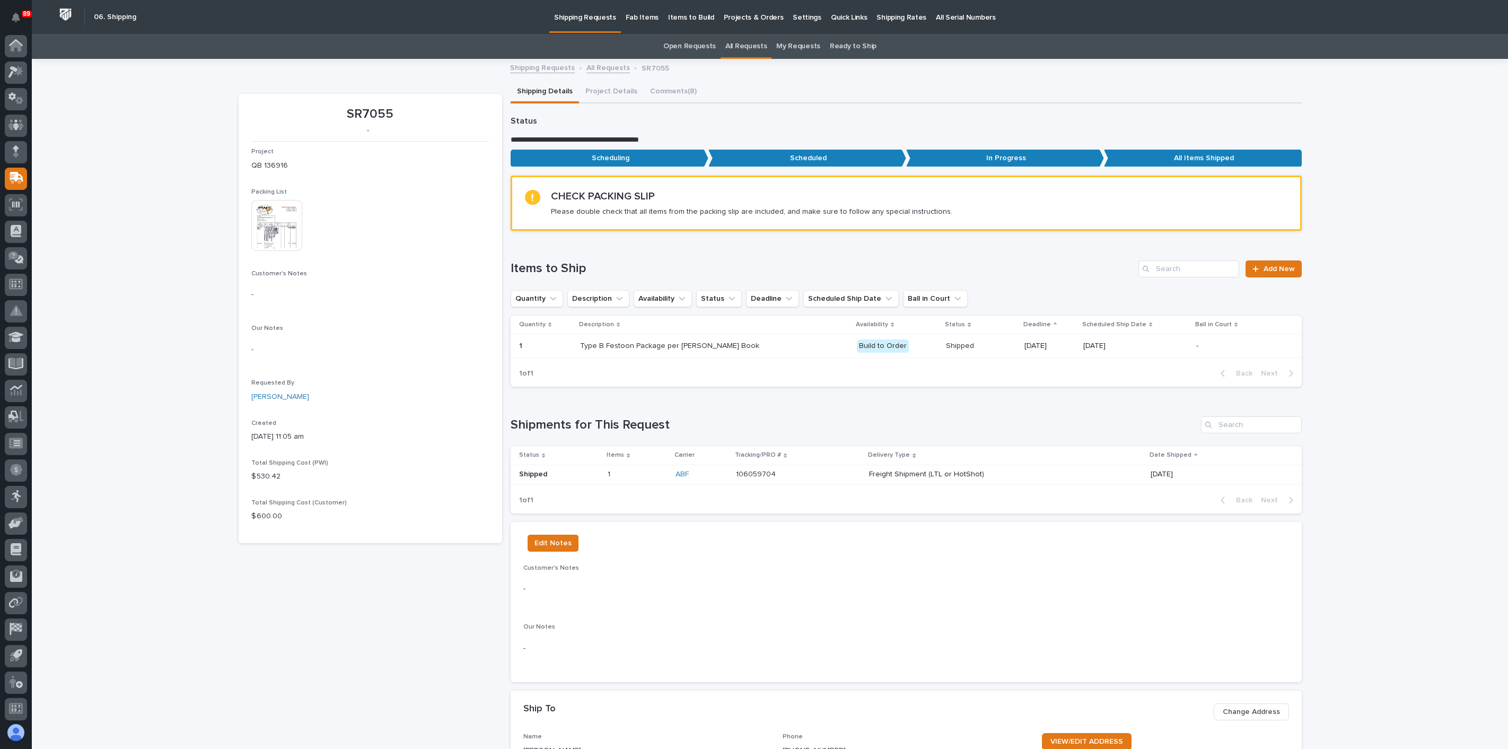 The height and width of the screenshot is (749, 1508). I want to click on h2: CHECK PACKING SLIP, so click(603, 196).